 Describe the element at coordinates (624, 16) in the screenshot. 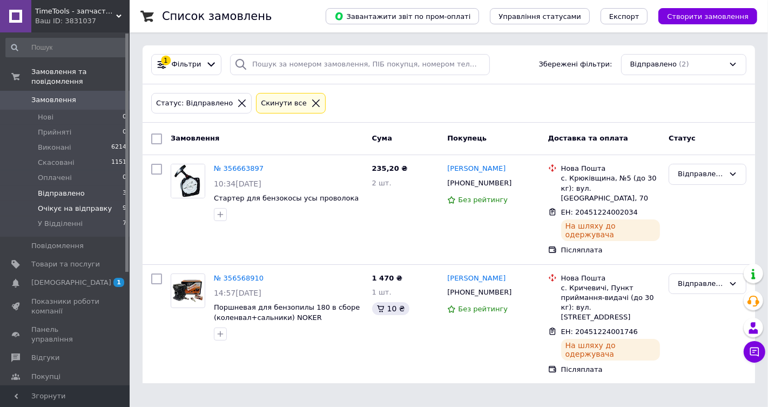

I see `span: Експорт` at that location.